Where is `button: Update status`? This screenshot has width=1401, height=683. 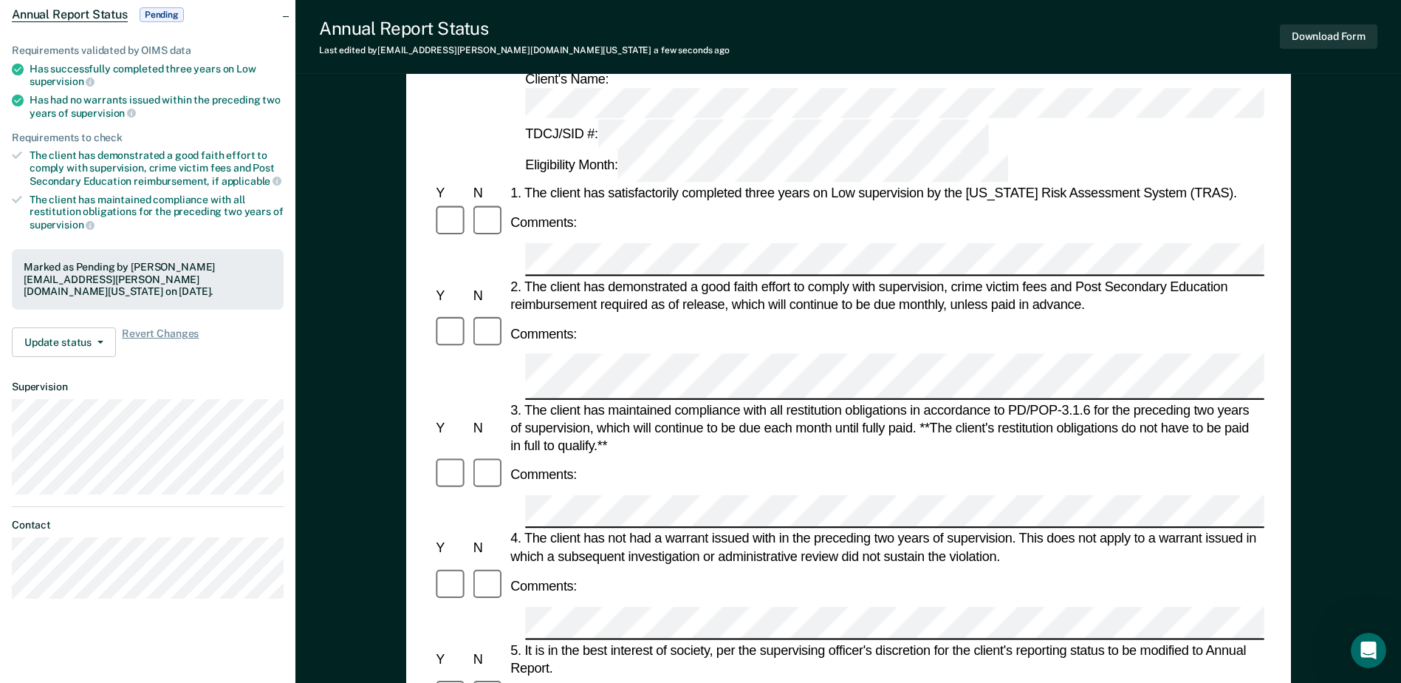 button: Update status is located at coordinates (64, 342).